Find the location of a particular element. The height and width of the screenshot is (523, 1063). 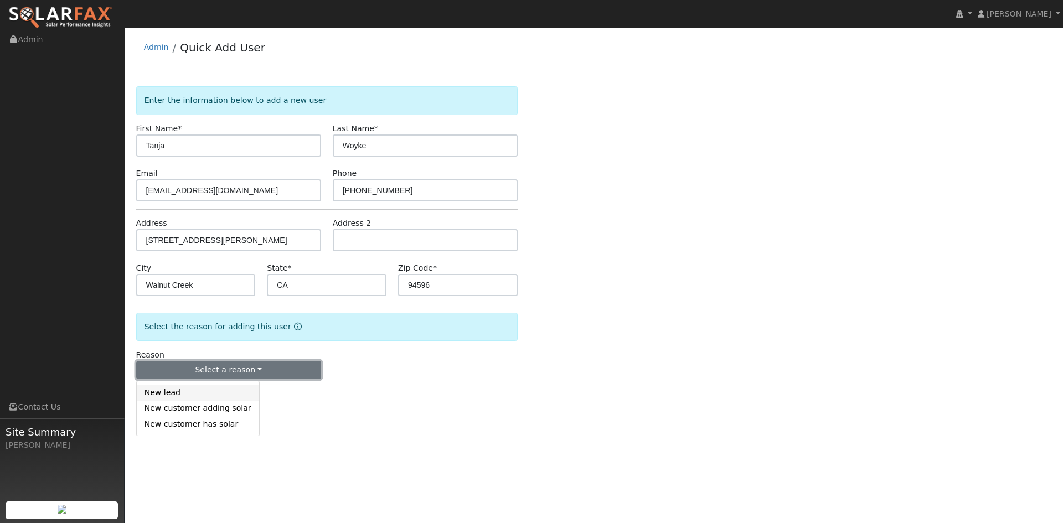

label: First Name is located at coordinates (159, 128).